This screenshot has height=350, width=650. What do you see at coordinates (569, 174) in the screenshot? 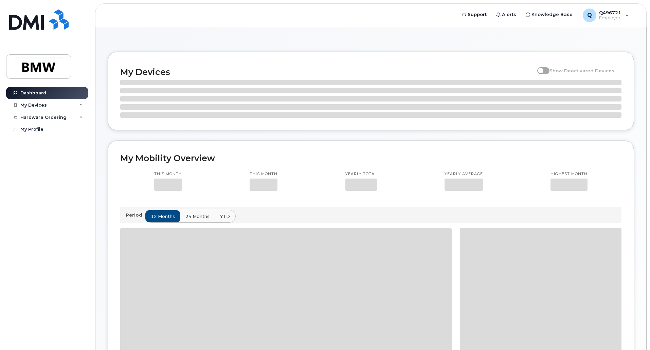
I see `p: Highest month` at bounding box center [569, 174].